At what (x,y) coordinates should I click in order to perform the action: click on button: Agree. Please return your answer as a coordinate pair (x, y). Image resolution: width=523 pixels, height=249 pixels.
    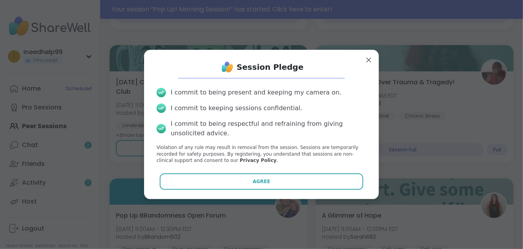
    Looking at the image, I should click on (261, 181).